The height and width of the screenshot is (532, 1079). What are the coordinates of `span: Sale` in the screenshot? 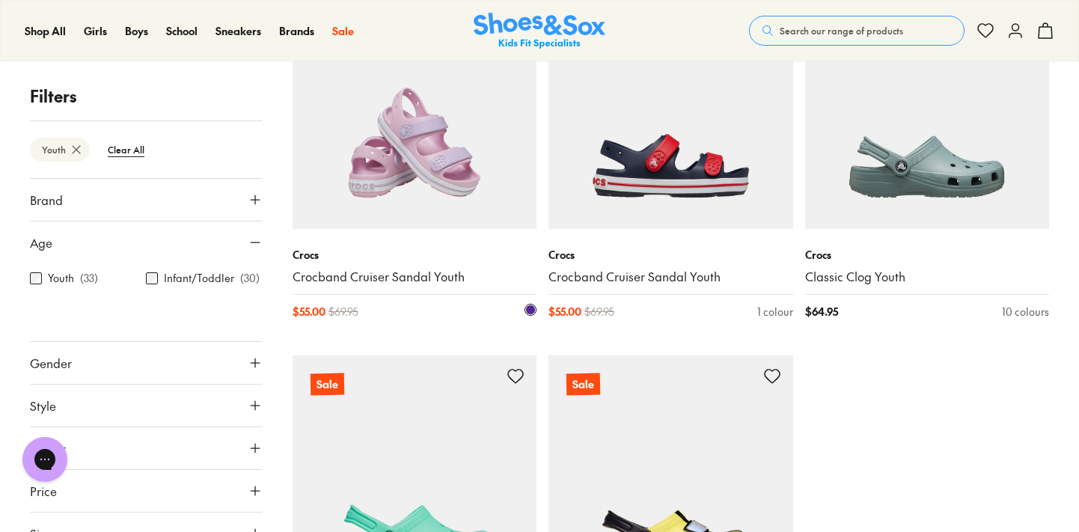 It's located at (343, 31).